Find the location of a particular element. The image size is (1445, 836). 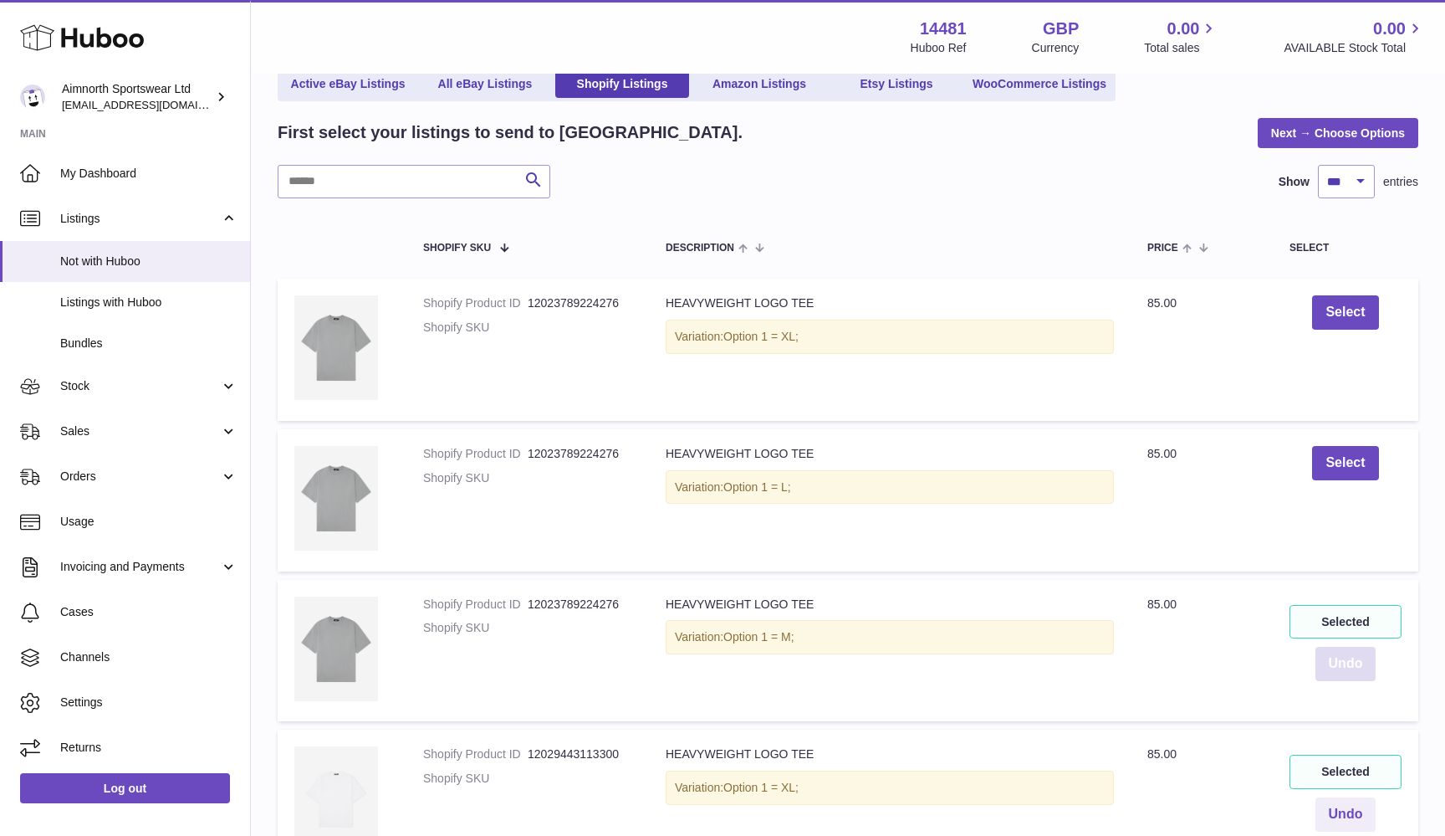

span: Sales is located at coordinates (140, 431).